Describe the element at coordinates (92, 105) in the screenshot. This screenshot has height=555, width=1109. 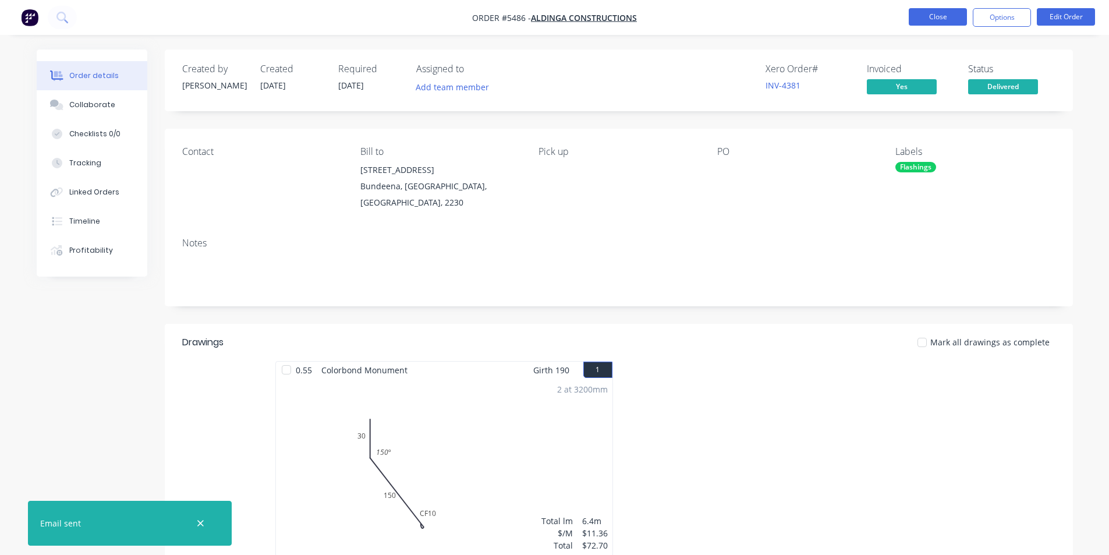
I see `button: Collaborate` at that location.